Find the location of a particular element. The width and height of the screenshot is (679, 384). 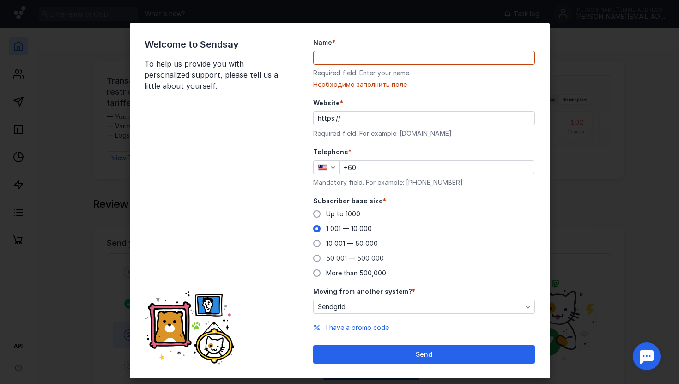

span: 1 001 — 10 000 is located at coordinates (349, 228).